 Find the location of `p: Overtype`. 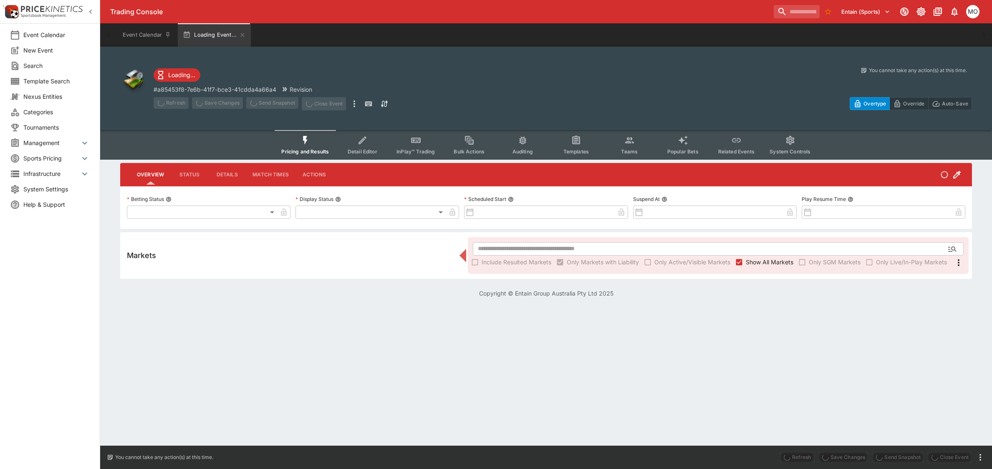

p: Overtype is located at coordinates (874, 103).